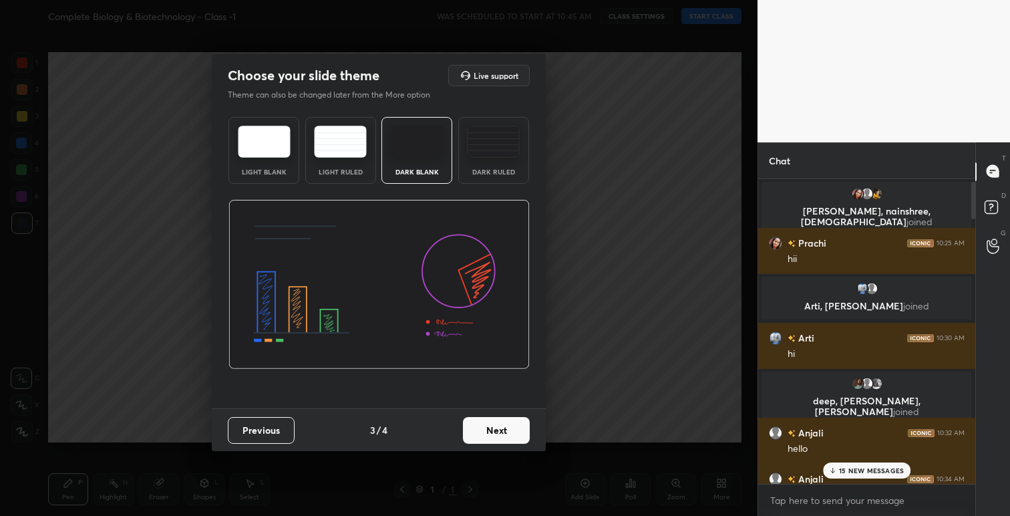  Describe the element at coordinates (876, 259) in the screenshot. I see `div: hii` at that location.